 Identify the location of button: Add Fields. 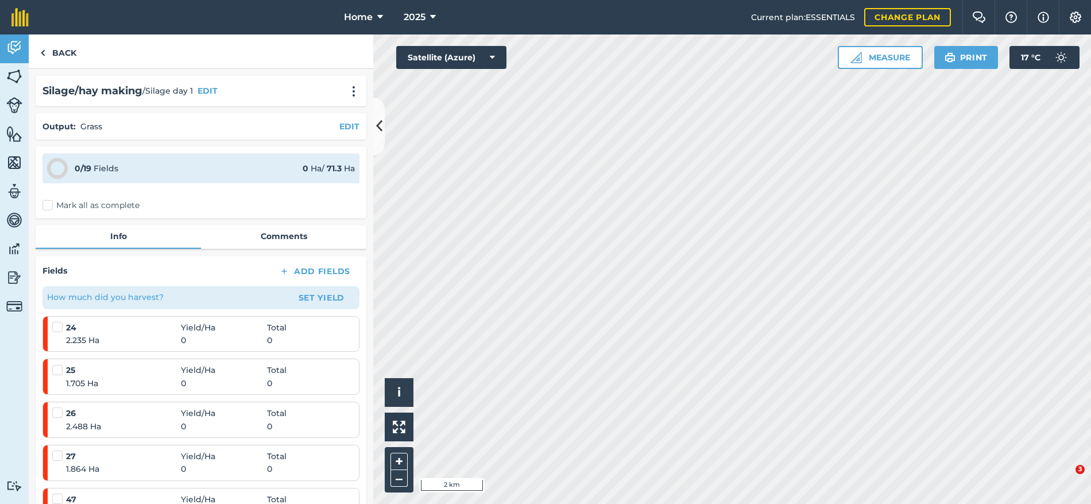
(315, 271).